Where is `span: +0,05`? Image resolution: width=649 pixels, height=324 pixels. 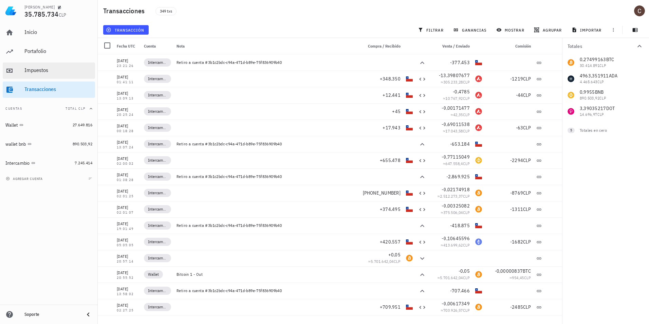 span: +0,05 is located at coordinates (394, 255).